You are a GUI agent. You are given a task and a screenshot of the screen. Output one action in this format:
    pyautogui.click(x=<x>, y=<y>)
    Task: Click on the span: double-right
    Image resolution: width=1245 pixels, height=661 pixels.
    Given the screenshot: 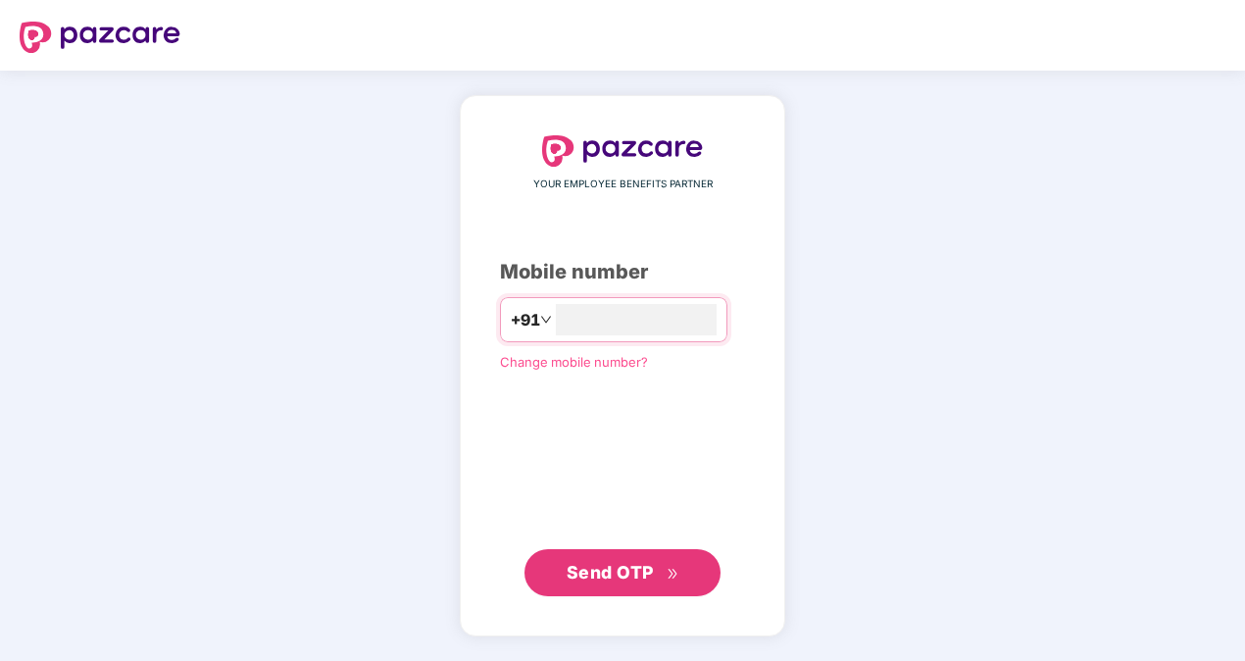 What is the action you would take?
    pyautogui.click(x=672, y=573)
    